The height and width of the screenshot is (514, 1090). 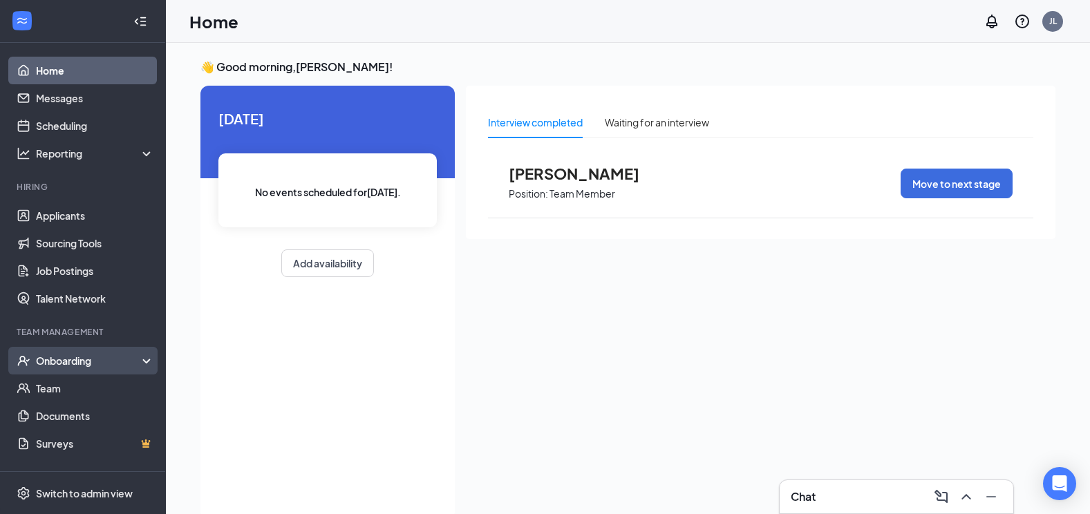 I want to click on a: Sourcing Tools, so click(x=95, y=243).